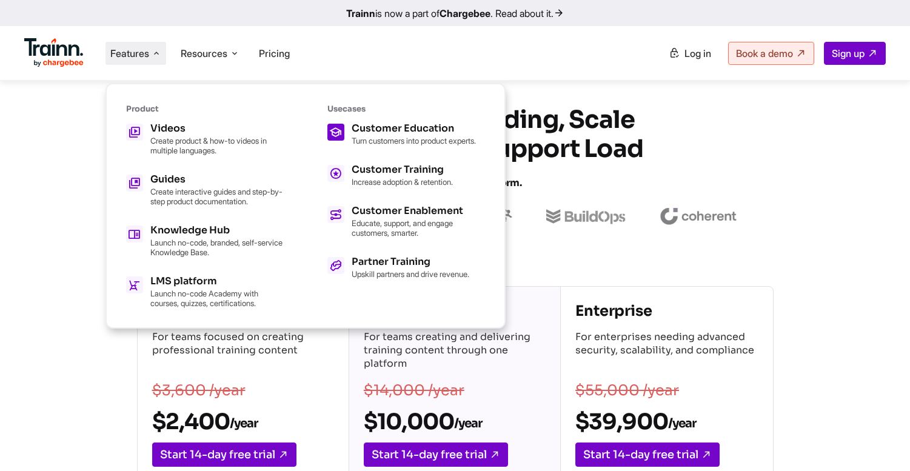  What do you see at coordinates (880, 442) in the screenshot?
I see `div: Chat Widget` at bounding box center [880, 442].